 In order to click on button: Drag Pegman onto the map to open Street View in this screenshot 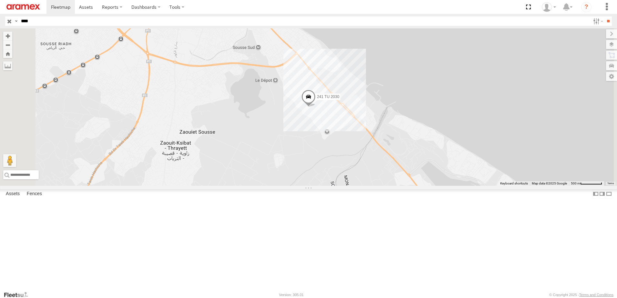, I will do `click(10, 161)`.